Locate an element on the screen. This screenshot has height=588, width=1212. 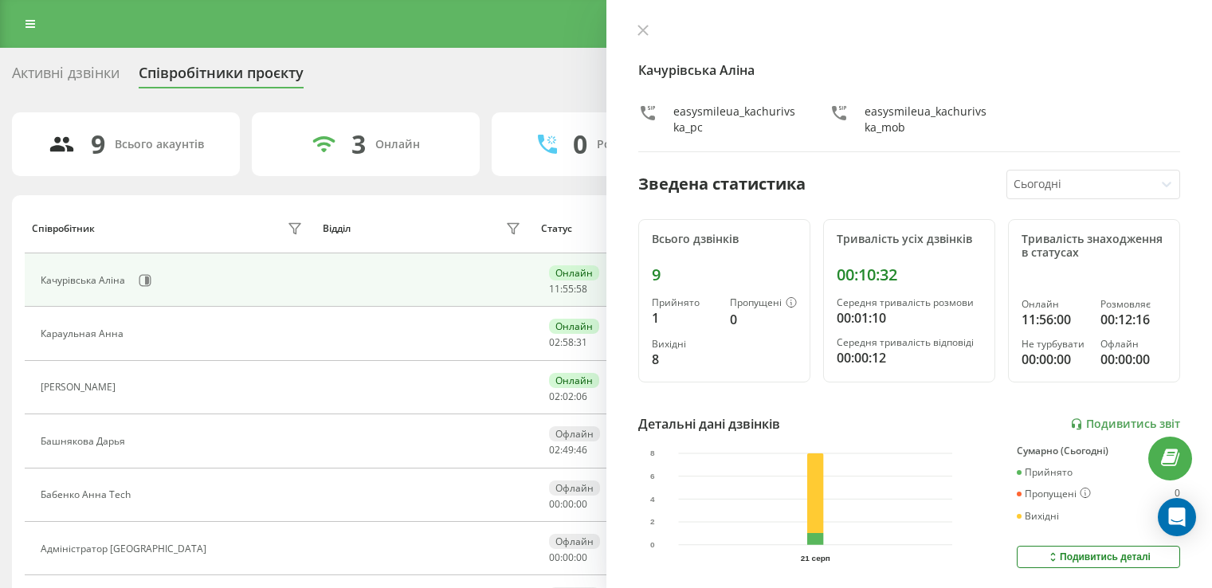
div: Бабенко Анна Tech is located at coordinates (88, 495).